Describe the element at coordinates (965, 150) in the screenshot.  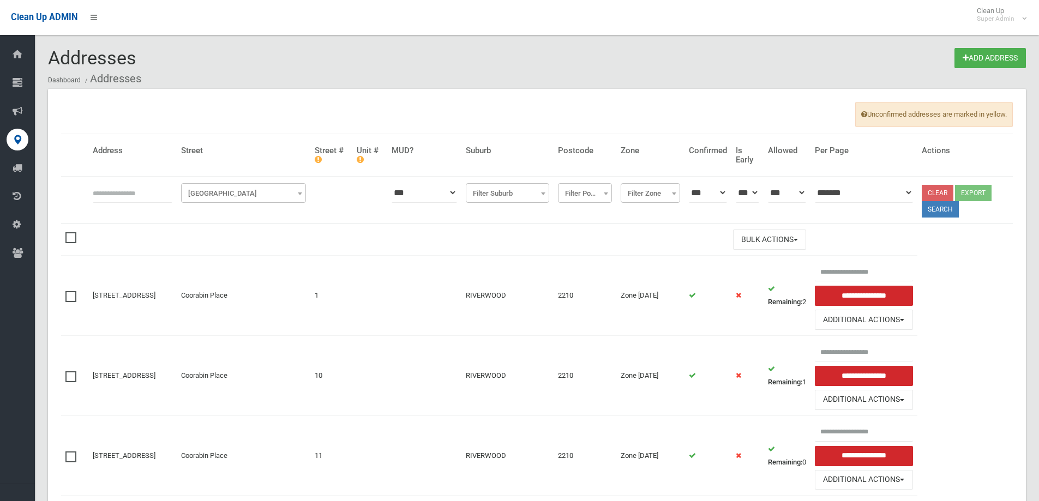
I see `h4: Actions` at that location.